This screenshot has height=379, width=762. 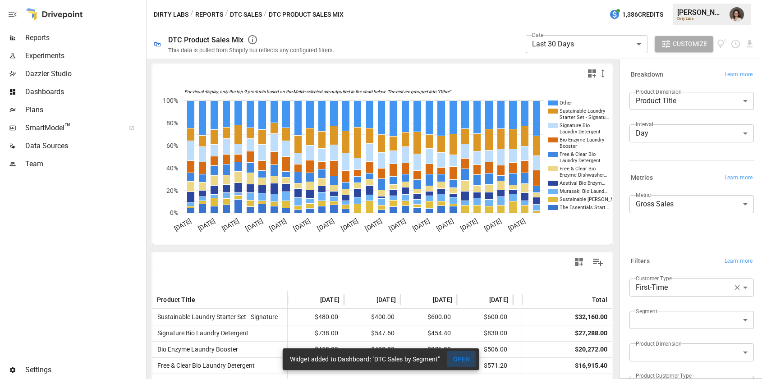 I want to click on text: 60%, so click(x=172, y=146).